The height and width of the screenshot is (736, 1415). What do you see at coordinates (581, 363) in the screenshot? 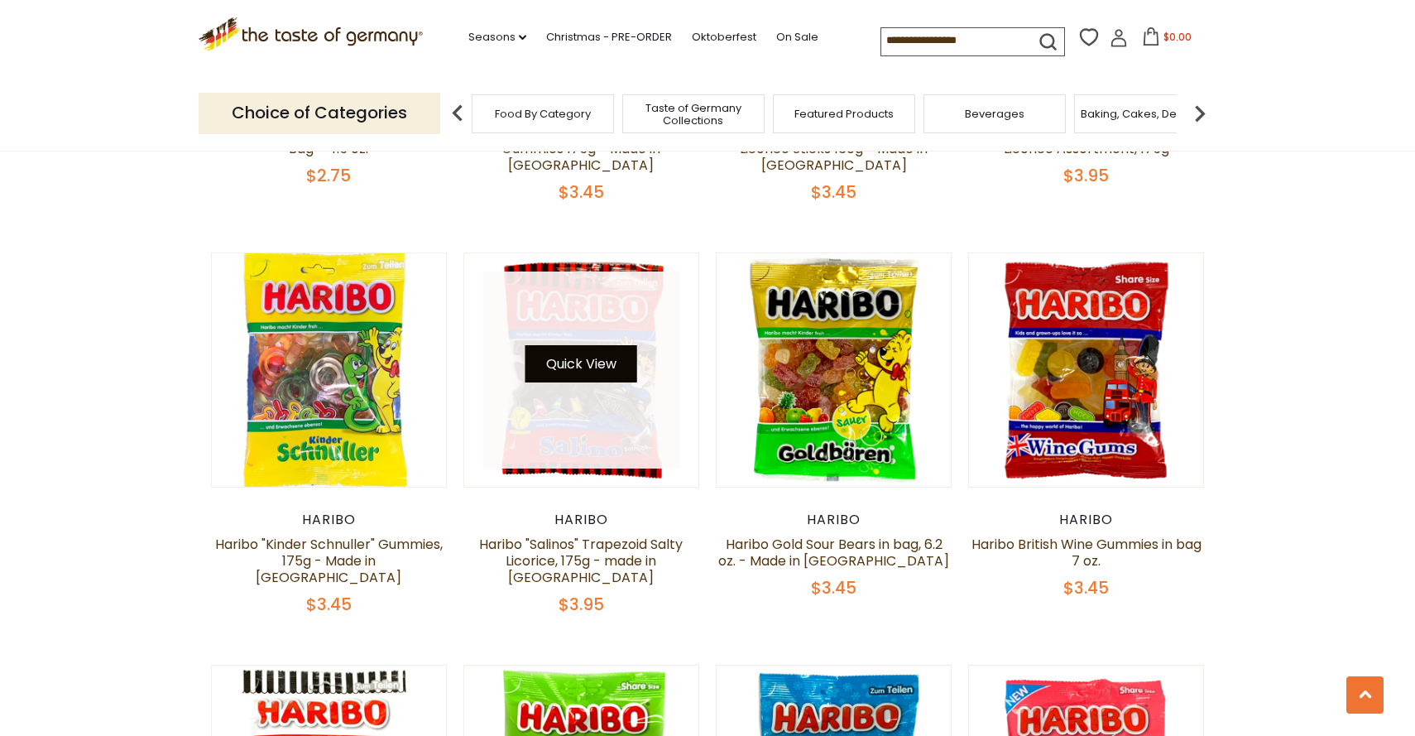
I see `button: Quick View` at bounding box center [581, 363].